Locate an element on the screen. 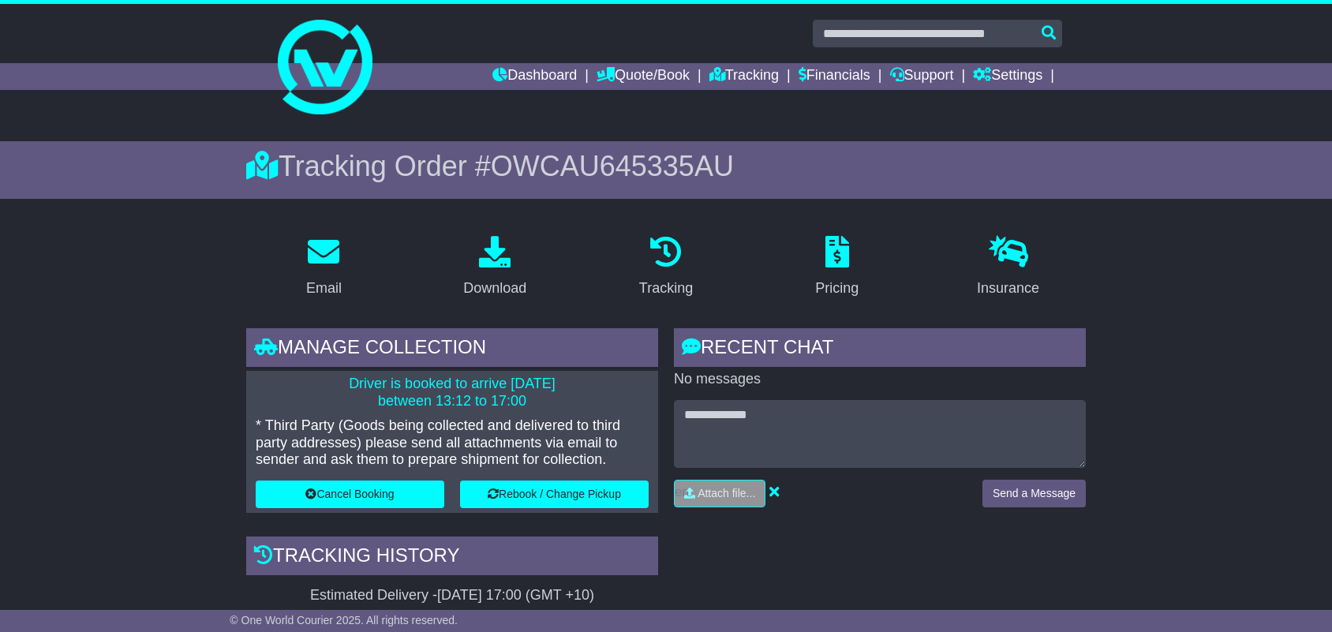  p: * Third Party (Goods being collected and delivered to third party addresses) please send all atta... is located at coordinates (452, 443).